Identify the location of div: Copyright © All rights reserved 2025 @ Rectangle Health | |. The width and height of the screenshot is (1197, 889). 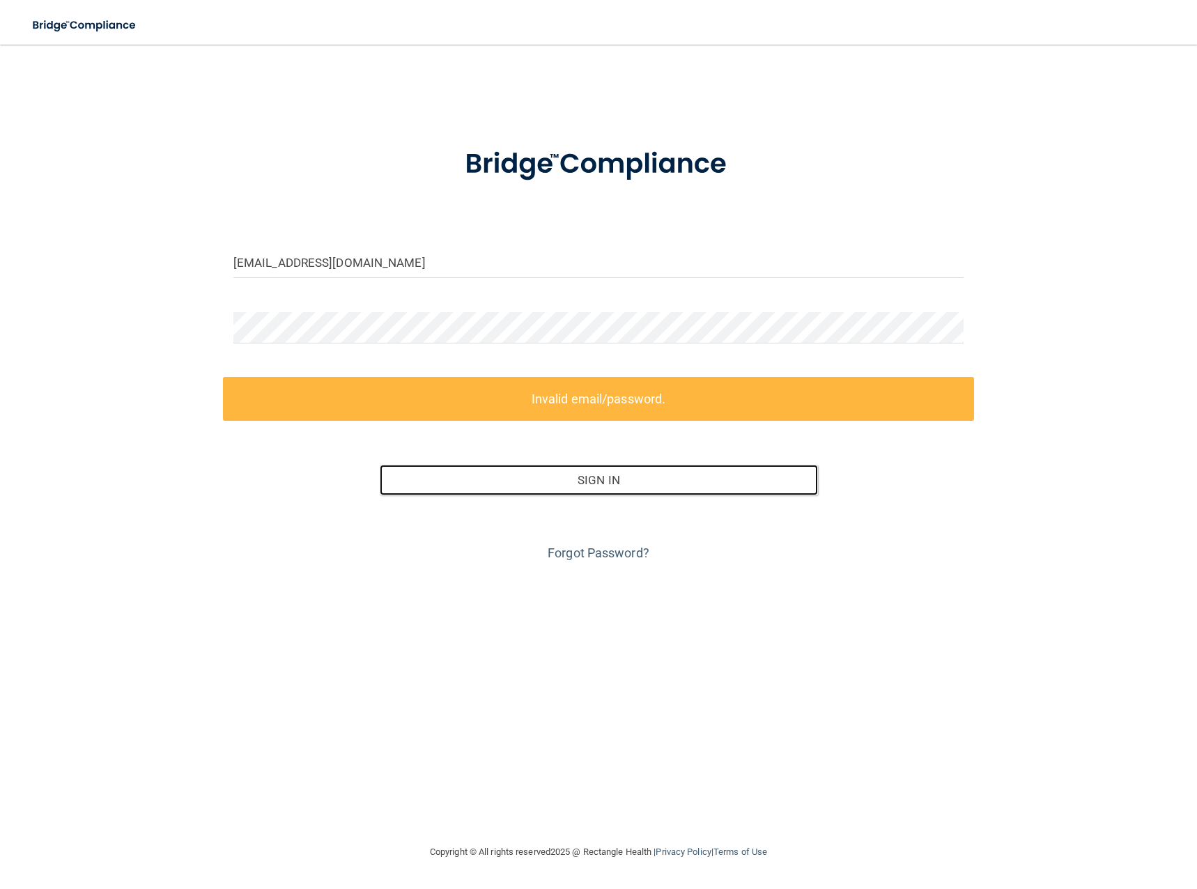
(599, 852).